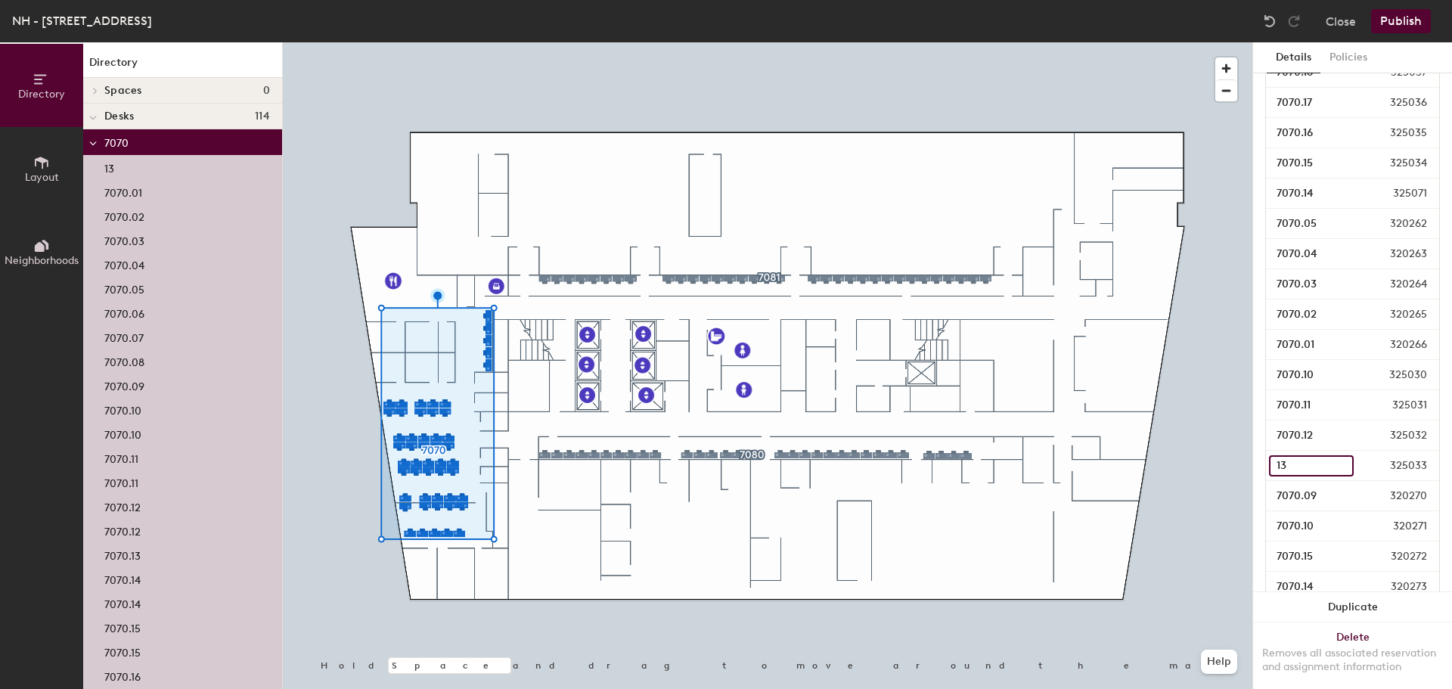 The image size is (1452, 689). What do you see at coordinates (109, 166) in the screenshot?
I see `p: 13` at bounding box center [109, 166].